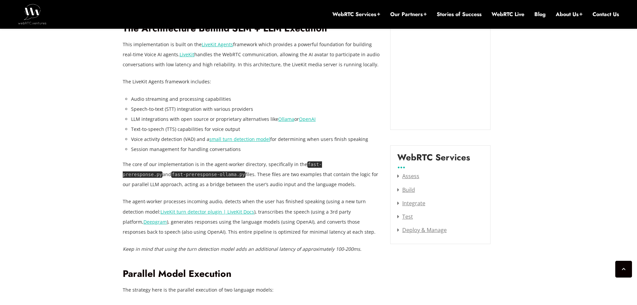 Image resolution: width=637 pixels, height=305 pixels. Describe the element at coordinates (405, 216) in the screenshot. I see `a: Test` at that location.